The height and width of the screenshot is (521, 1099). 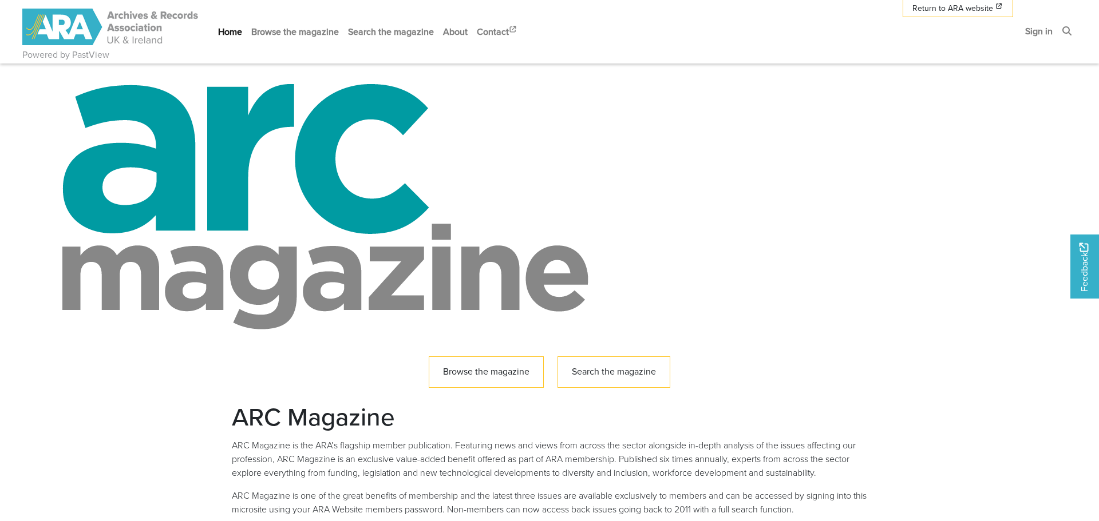 What do you see at coordinates (111, 27) in the screenshot?
I see `img: ARA - ARC Magazine | Powered by PastView` at bounding box center [111, 27].